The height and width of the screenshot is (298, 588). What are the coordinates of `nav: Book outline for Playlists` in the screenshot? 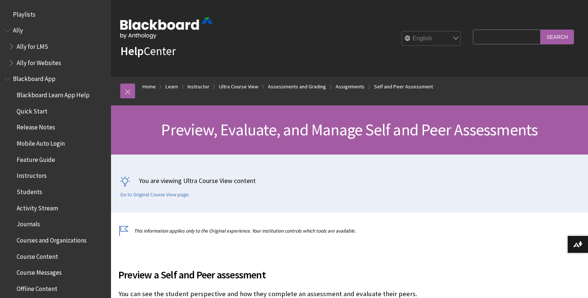 It's located at (55, 14).